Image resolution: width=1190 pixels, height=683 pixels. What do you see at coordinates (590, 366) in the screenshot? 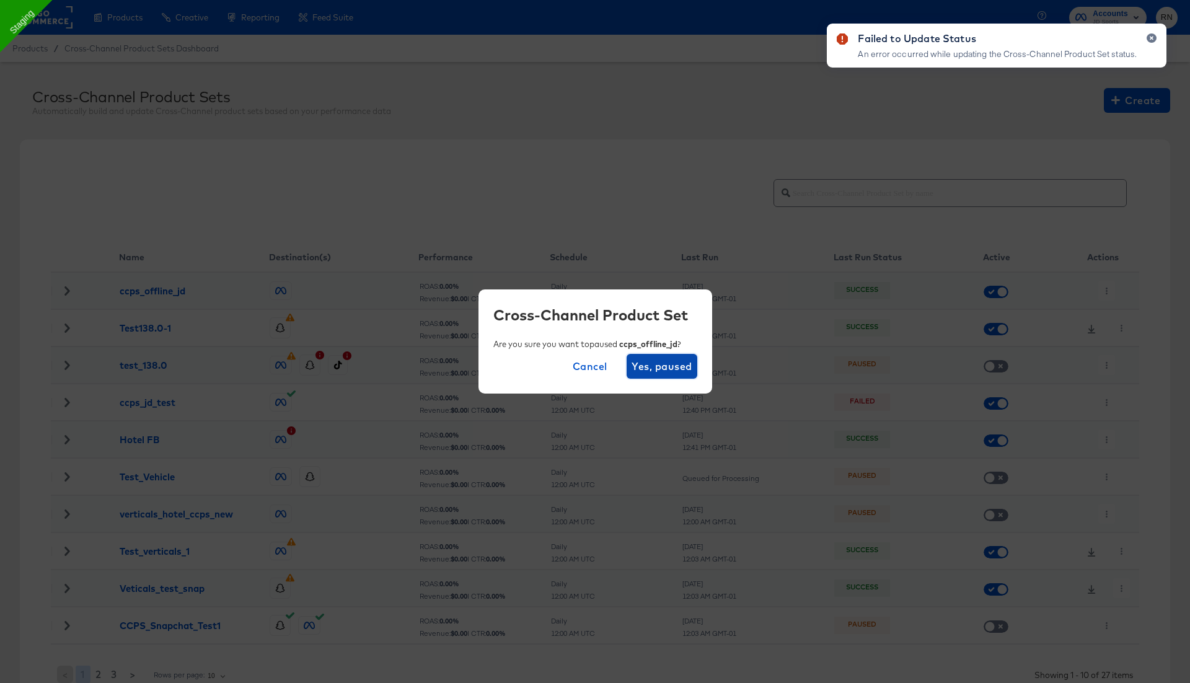
I see `button: Cancel` at bounding box center [590, 366].